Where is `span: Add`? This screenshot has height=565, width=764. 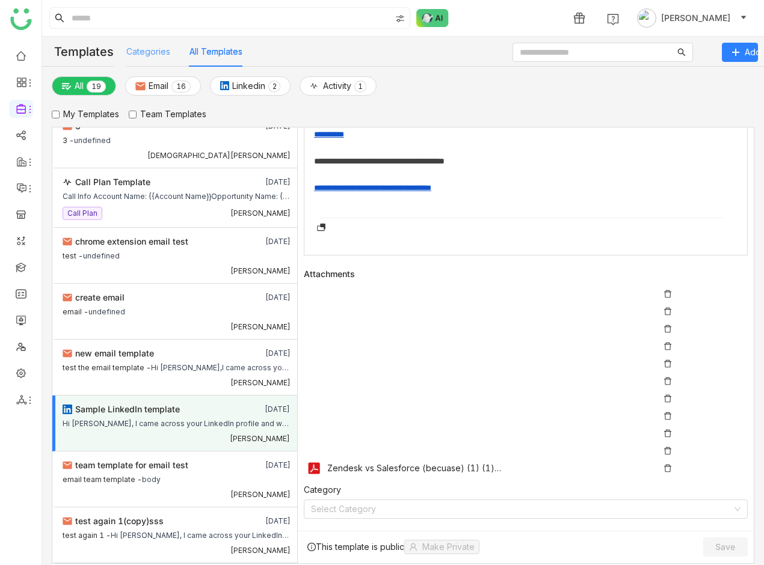 span: Add is located at coordinates (752, 52).